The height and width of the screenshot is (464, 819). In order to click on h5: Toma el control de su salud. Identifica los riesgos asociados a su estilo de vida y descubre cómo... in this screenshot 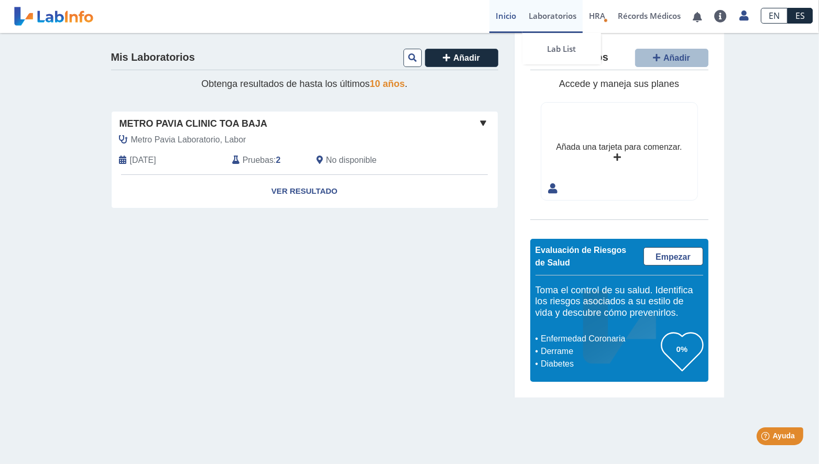, I will do `click(619, 302)`.